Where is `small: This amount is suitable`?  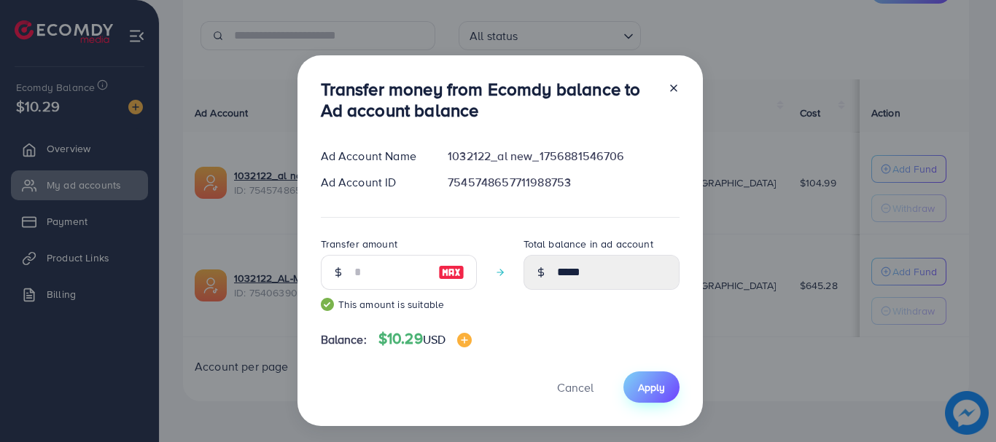
small: This amount is suitable is located at coordinates (399, 305).